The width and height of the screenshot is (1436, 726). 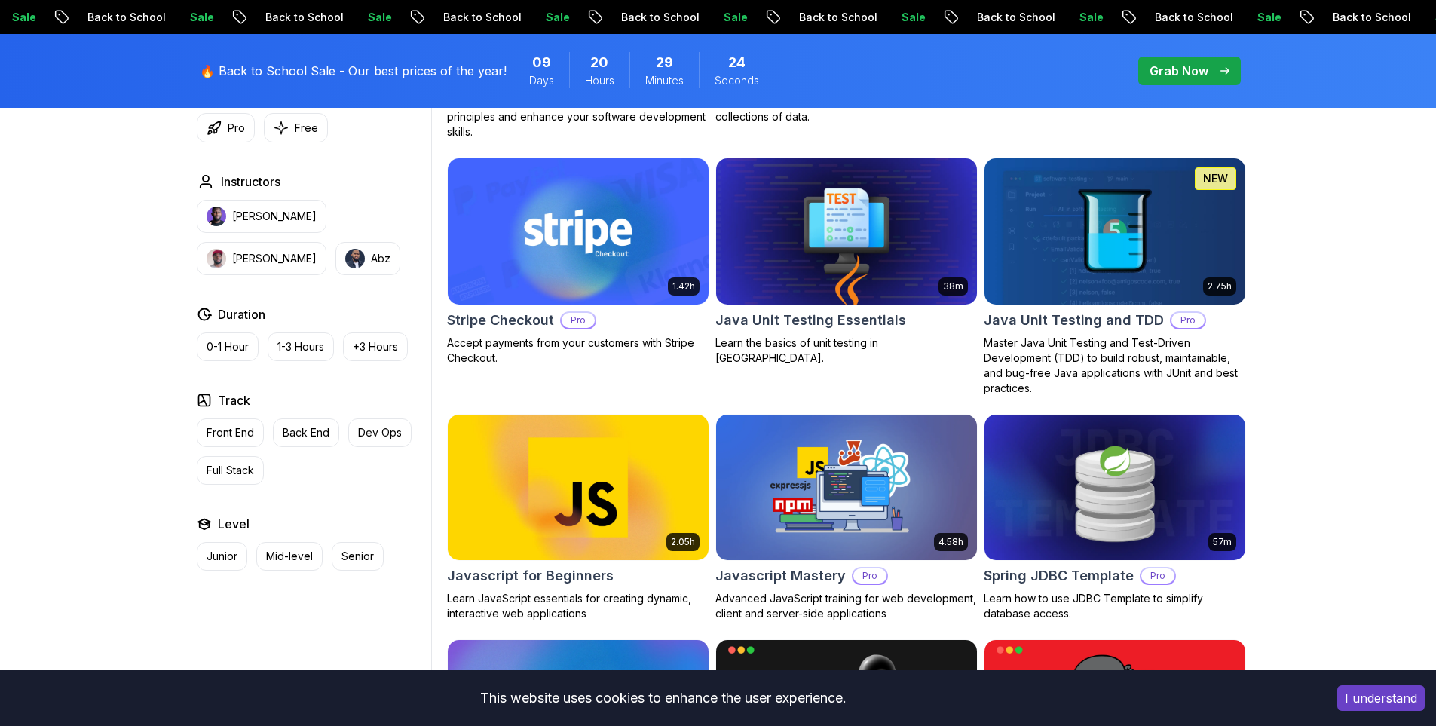 I want to click on p: 🔥 Back to School Sale - Our best prices of the year!, so click(x=353, y=71).